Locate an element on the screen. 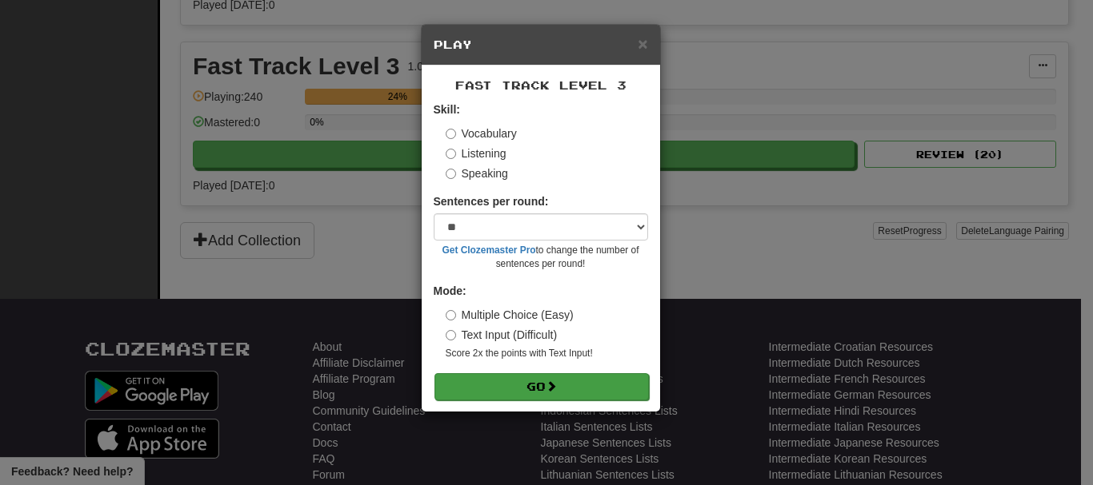 Image resolution: width=1093 pixels, height=485 pixels. label: Sentences per round: is located at coordinates (491, 202).